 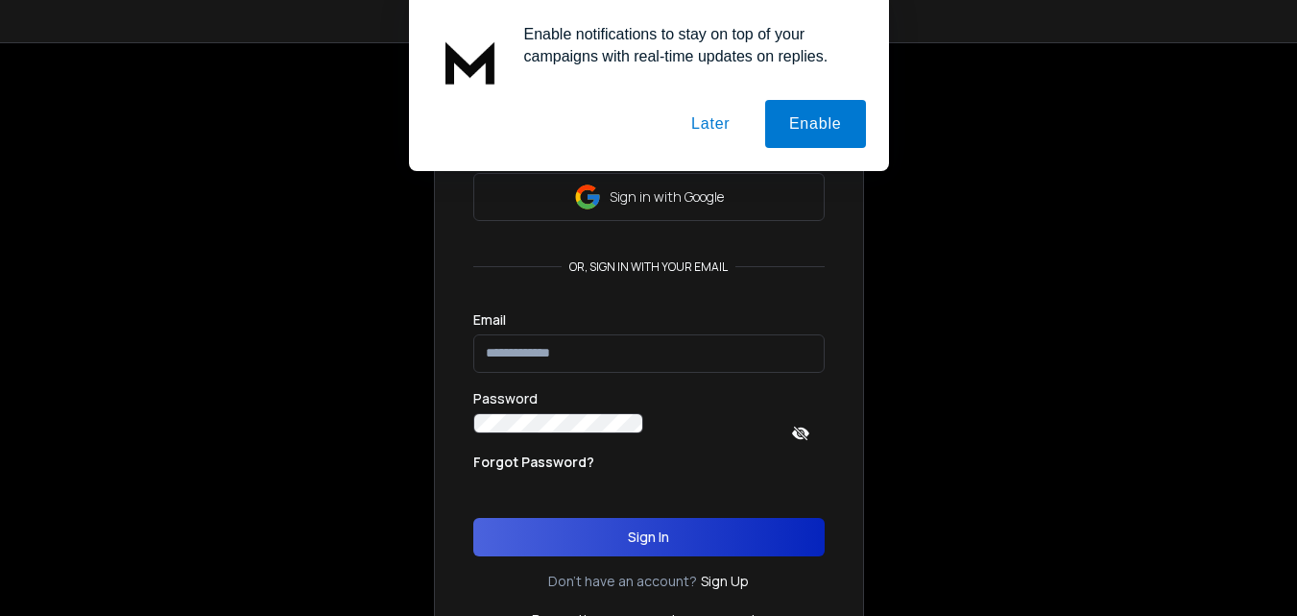 What do you see at coordinates (649, 537) in the screenshot?
I see `button: Sign In` at bounding box center [649, 537].